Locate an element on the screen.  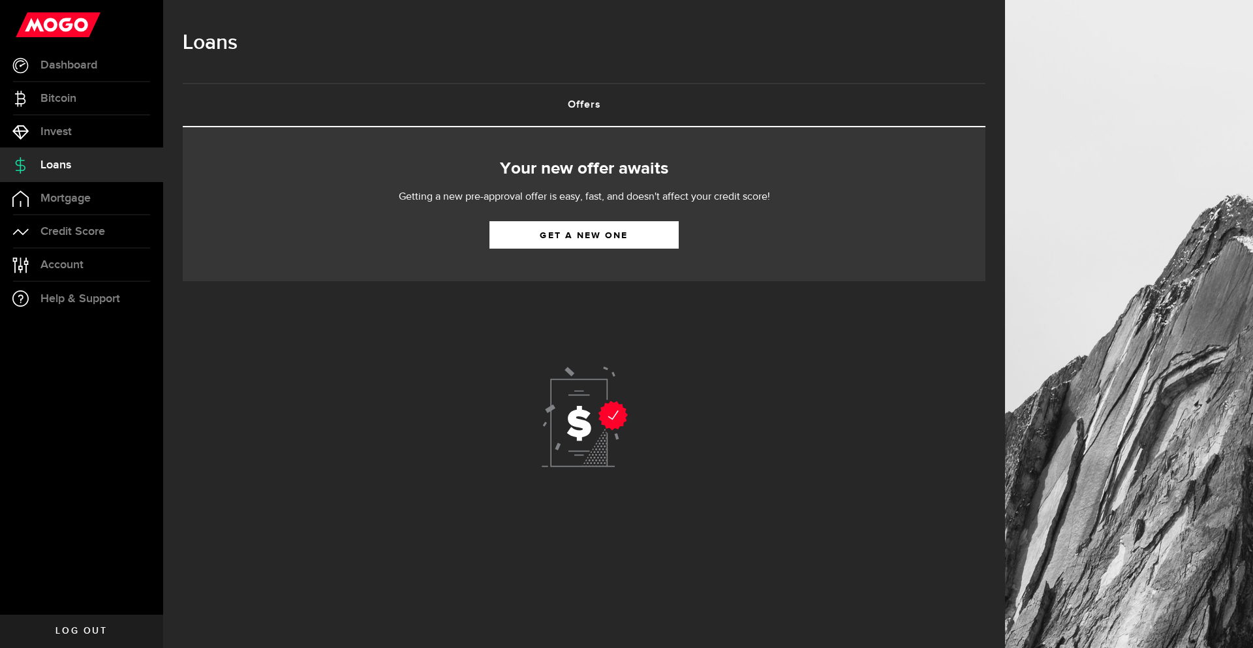
span: Help & Support is located at coordinates (80, 299).